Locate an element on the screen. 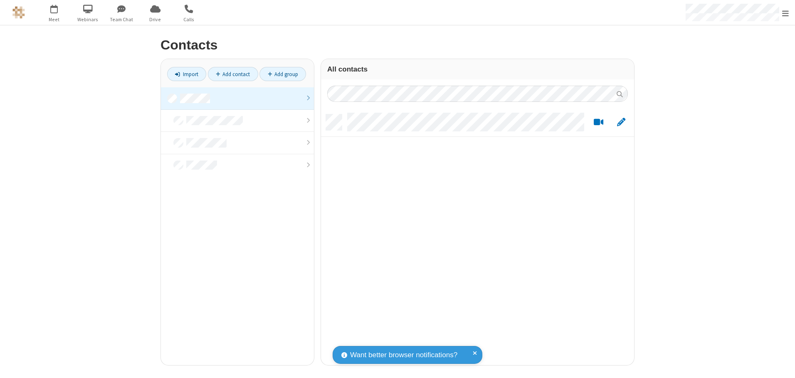 The height and width of the screenshot is (378, 795). a: Import is located at coordinates (187, 74).